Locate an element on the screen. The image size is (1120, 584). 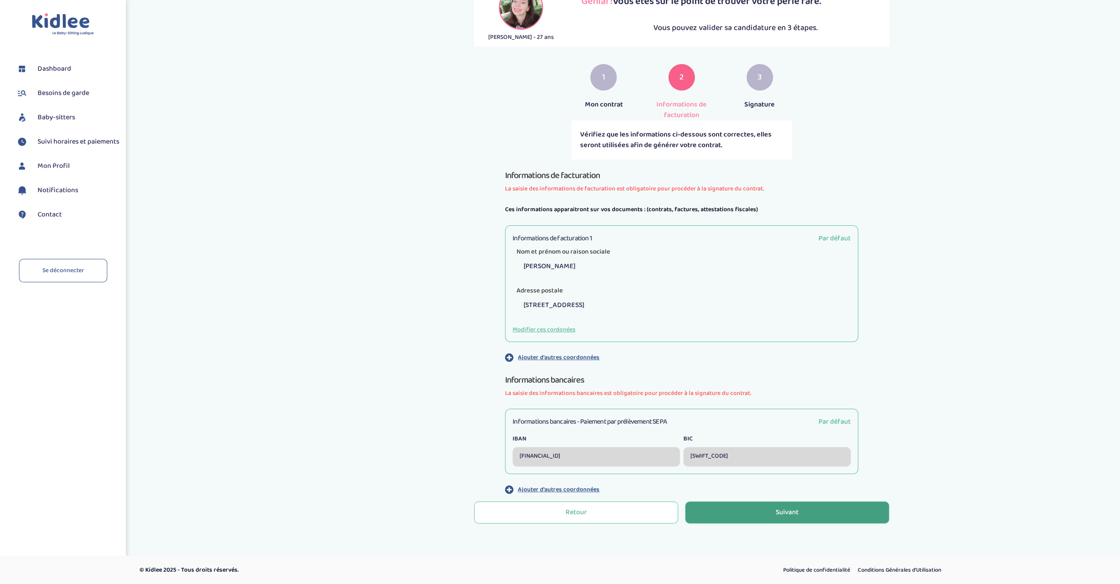
p: Informations de facturation is located at coordinates (682, 110).